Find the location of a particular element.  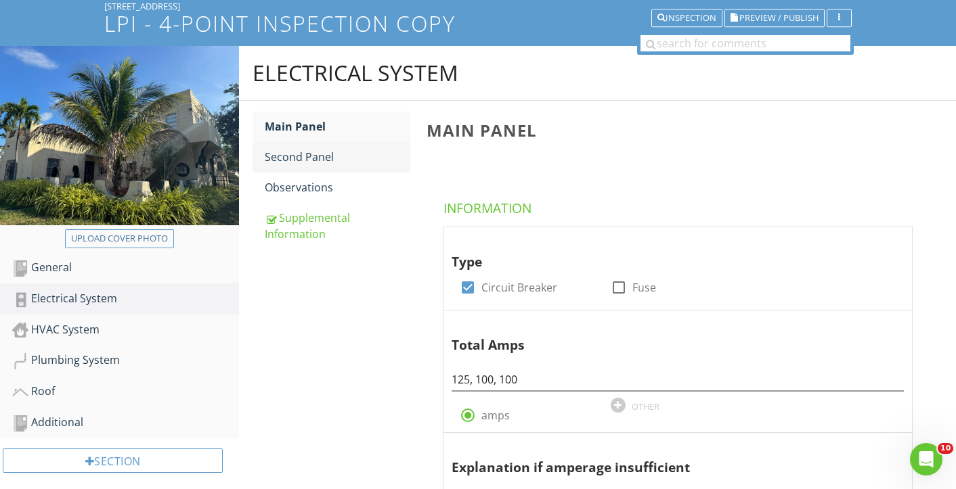

div: Inspection is located at coordinates (686, 18).